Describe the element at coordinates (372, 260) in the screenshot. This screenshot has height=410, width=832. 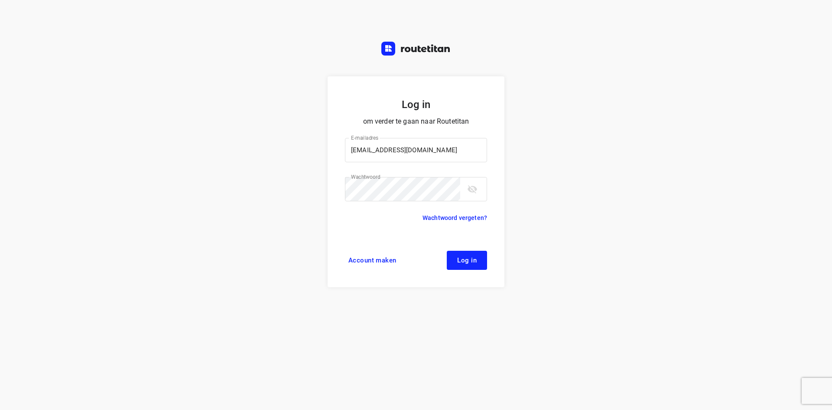
I see `span: Account maken` at that location.